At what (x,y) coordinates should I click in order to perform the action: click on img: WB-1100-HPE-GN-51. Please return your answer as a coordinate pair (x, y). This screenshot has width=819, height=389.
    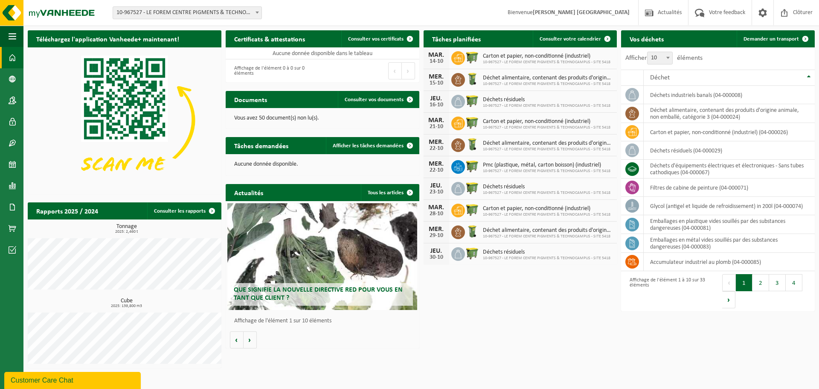
    Looking at the image, I should click on (472, 57).